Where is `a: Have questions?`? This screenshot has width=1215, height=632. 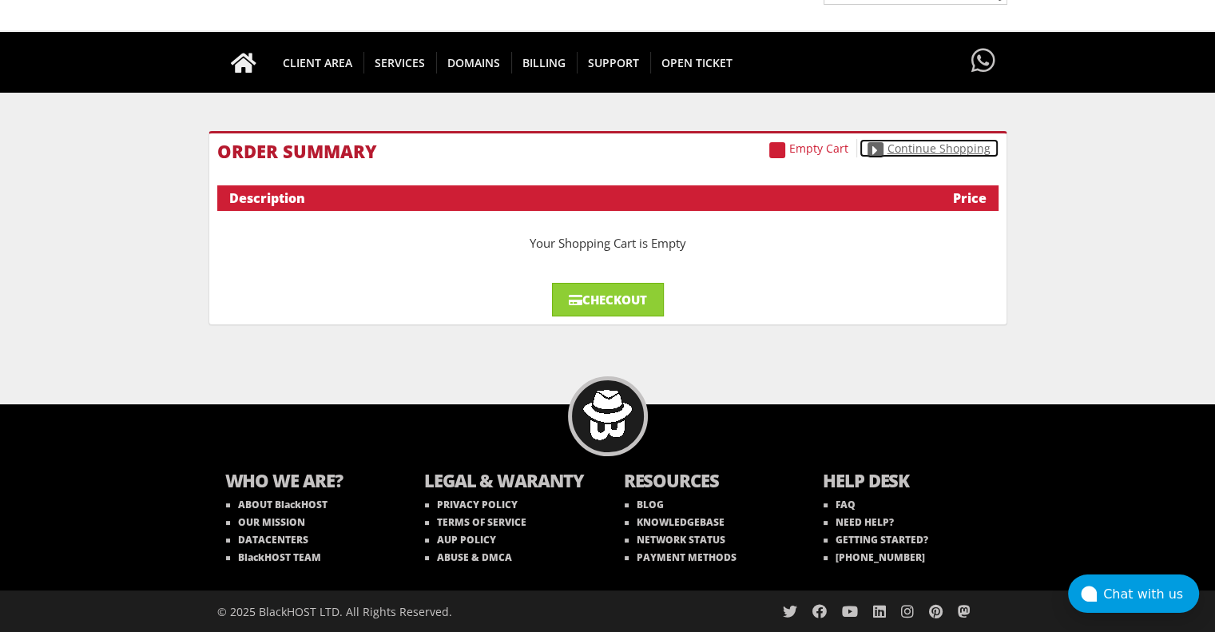
a: Have questions? is located at coordinates (984, 62).